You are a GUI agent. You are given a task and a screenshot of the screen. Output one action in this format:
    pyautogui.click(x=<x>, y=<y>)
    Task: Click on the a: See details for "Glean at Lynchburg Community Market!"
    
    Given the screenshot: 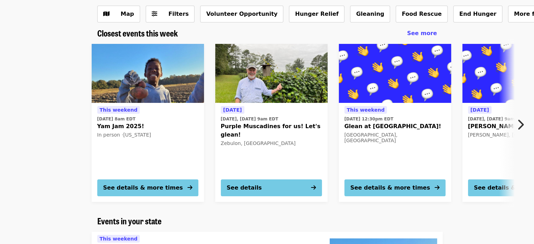 What is the action you would take?
    pyautogui.click(x=395, y=123)
    